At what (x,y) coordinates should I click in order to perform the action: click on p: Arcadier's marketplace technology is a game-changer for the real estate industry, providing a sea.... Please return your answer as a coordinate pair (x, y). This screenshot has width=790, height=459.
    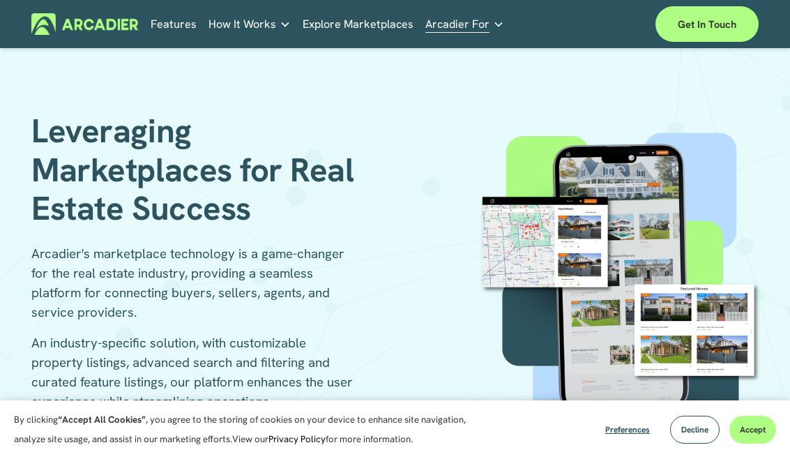
    Looking at the image, I should click on (195, 283).